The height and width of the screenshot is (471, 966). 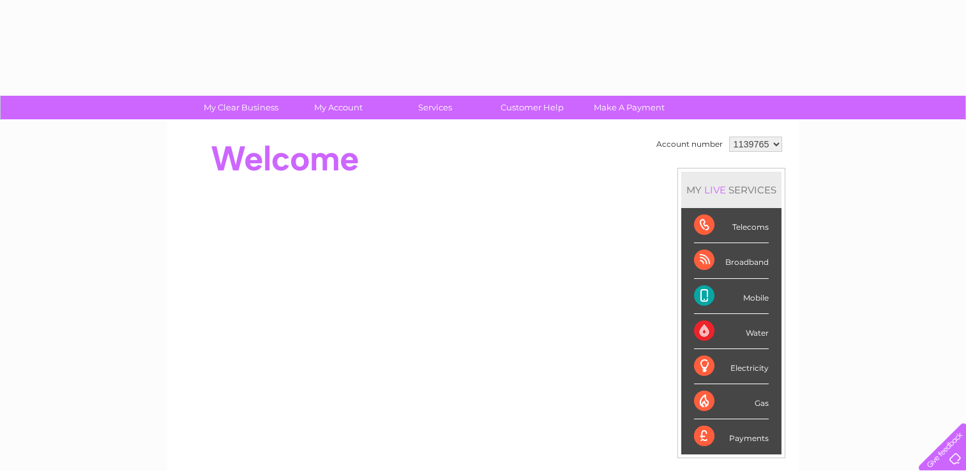 I want to click on div: Electricity, so click(x=731, y=366).